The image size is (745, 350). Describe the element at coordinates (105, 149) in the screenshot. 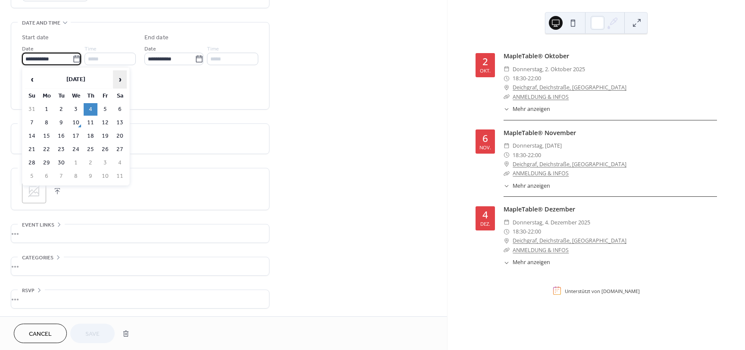

I see `td: 26` at that location.